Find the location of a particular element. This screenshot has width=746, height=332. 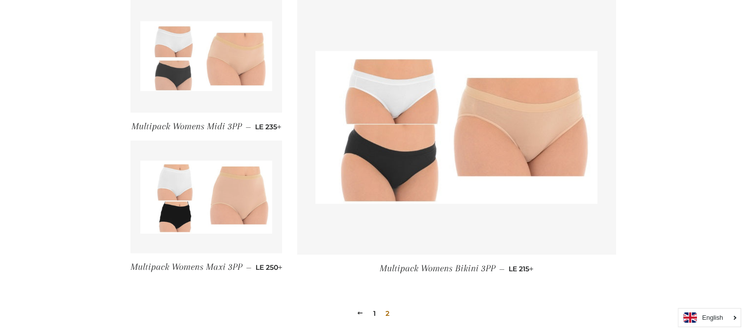

span: Multipack Womens Midi 3PP is located at coordinates (186, 127).